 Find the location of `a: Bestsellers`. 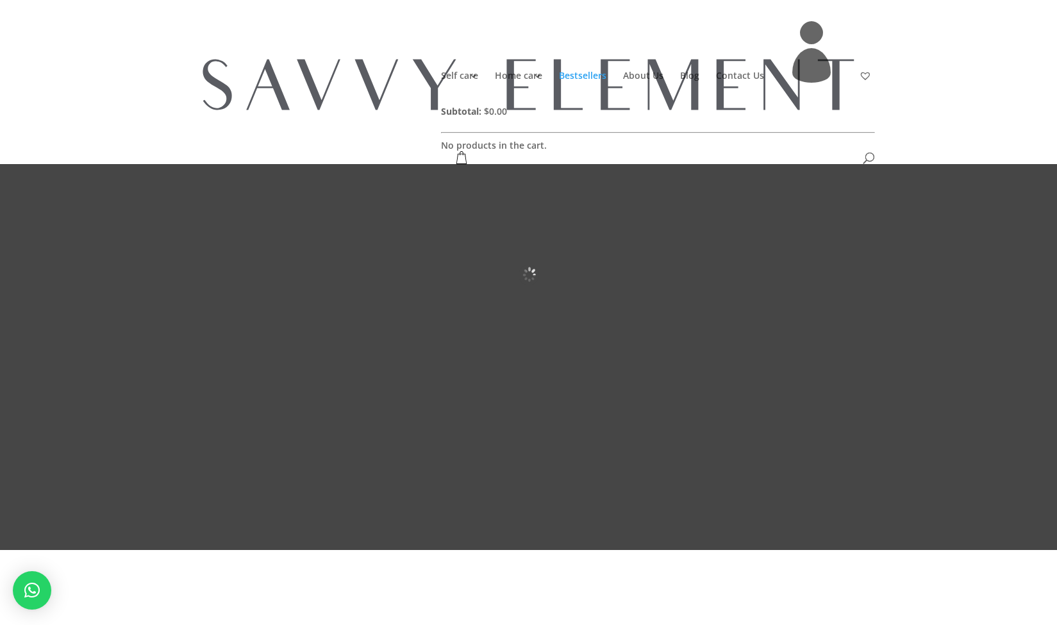

a: Bestsellers is located at coordinates (583, 86).